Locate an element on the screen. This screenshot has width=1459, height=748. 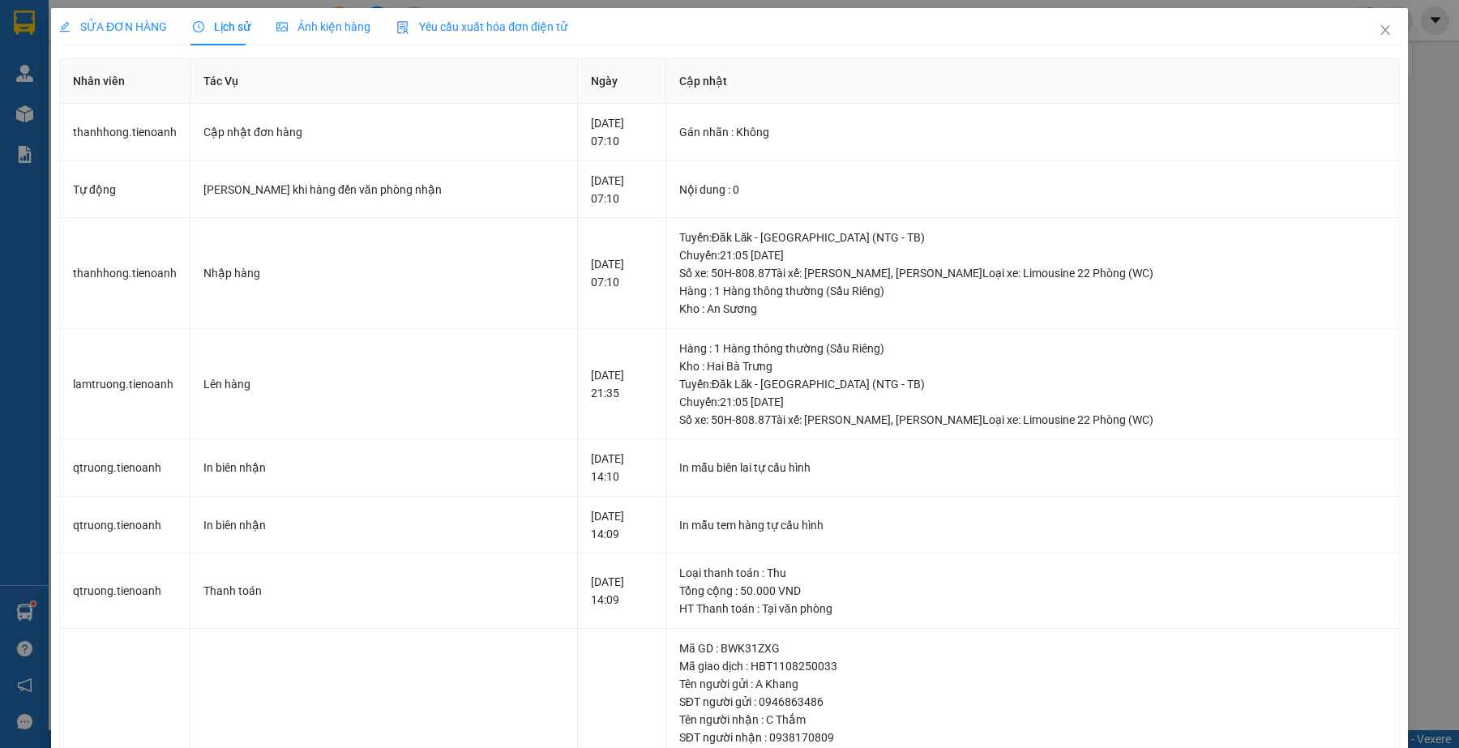
div: Cập nhật đơn hàng is located at coordinates (383, 132).